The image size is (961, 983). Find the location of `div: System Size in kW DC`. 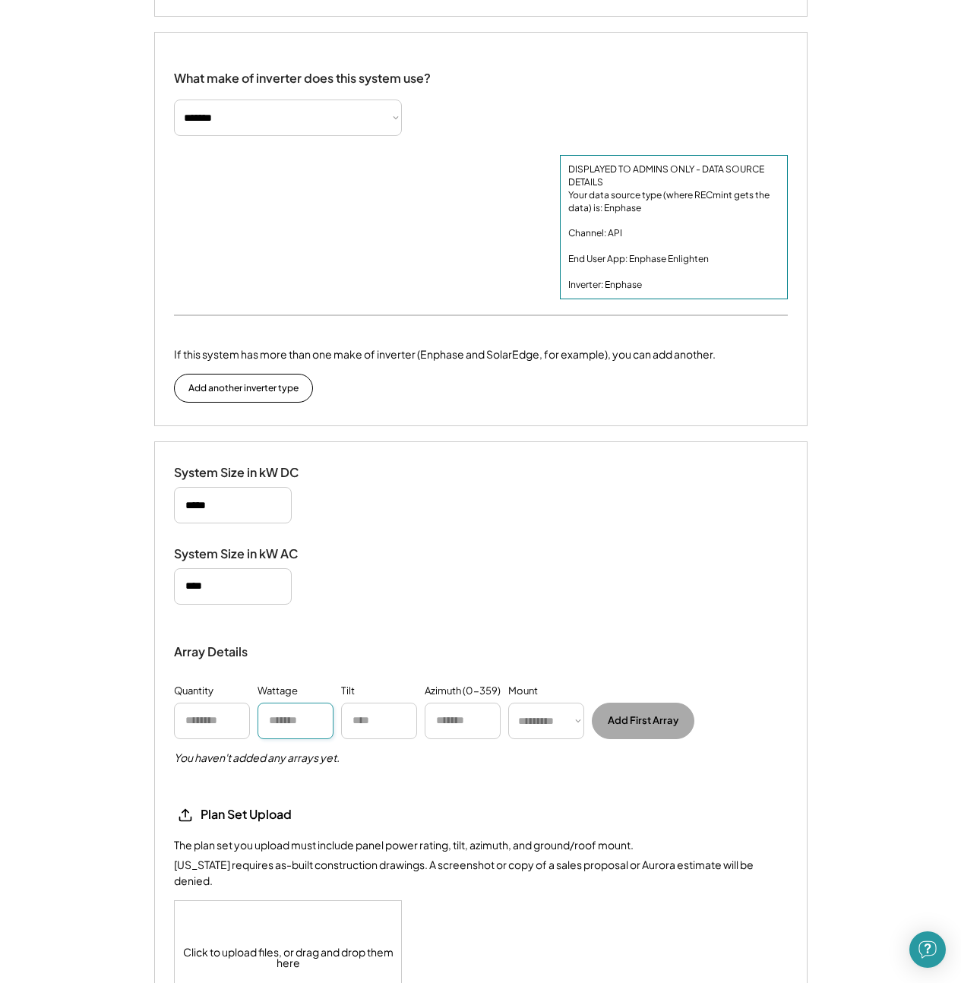

div: System Size in kW DC is located at coordinates (250, 473).